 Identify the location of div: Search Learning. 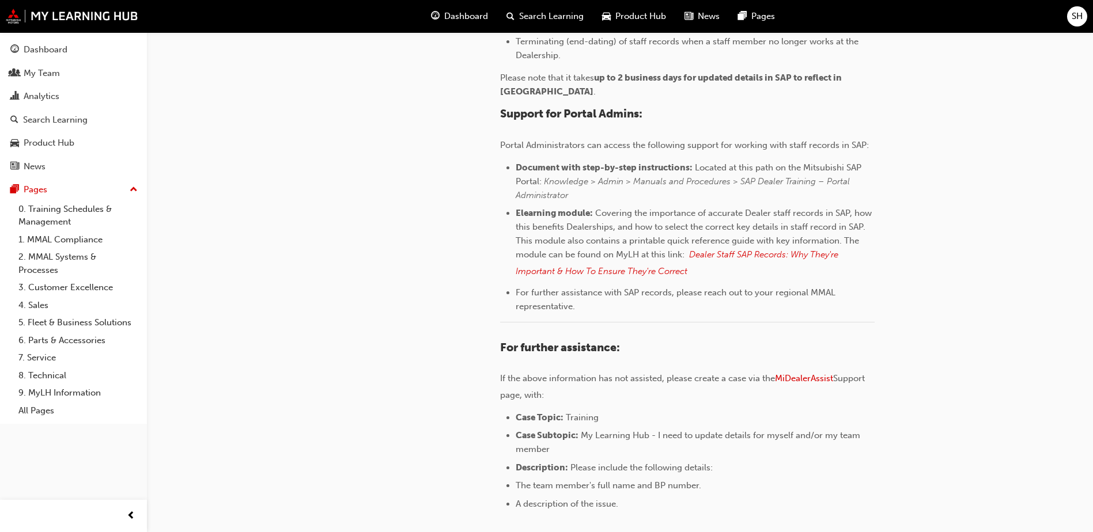
(55, 120).